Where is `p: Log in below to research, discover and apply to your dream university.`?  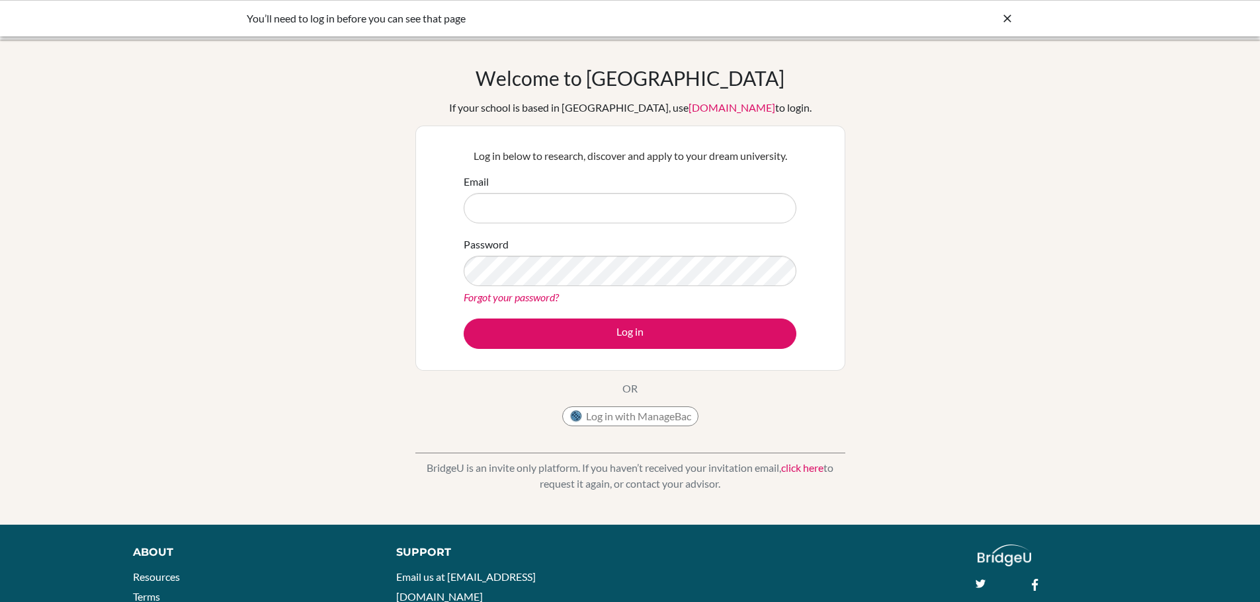
p: Log in below to research, discover and apply to your dream university. is located at coordinates (630, 156).